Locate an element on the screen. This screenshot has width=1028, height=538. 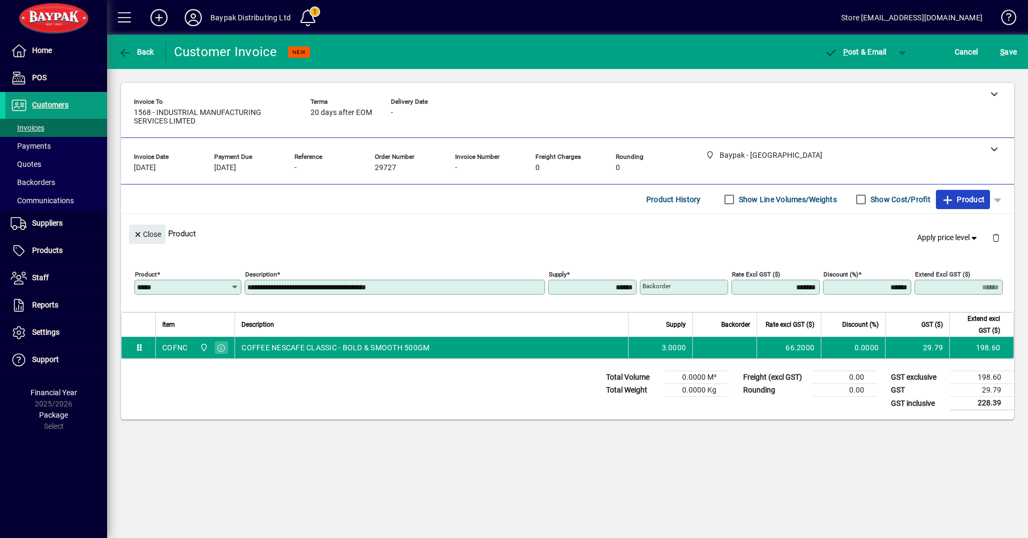
span: Back is located at coordinates (136, 52).